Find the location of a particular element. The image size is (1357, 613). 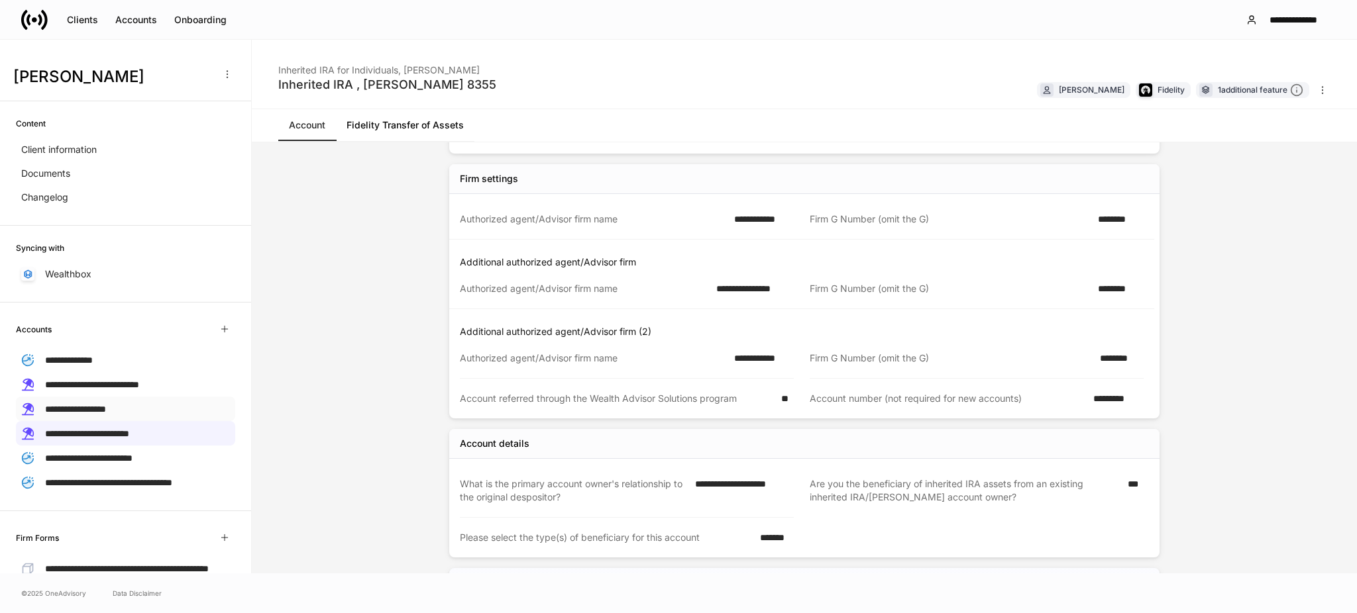

p: Additional authorized agent/Advisor firm (2) is located at coordinates (807, 332).